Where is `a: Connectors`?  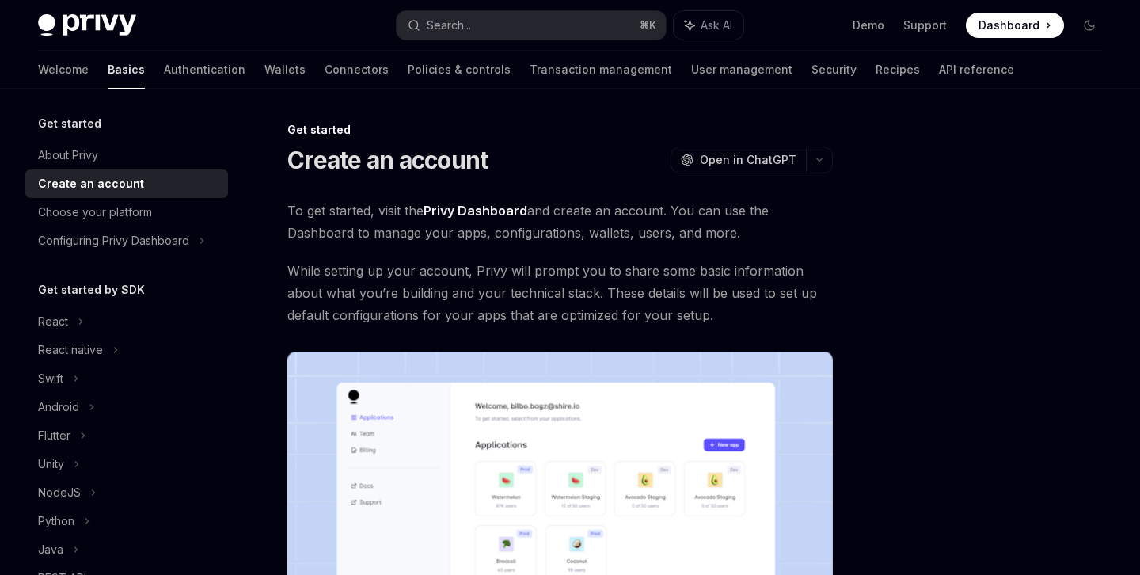 a: Connectors is located at coordinates (356, 70).